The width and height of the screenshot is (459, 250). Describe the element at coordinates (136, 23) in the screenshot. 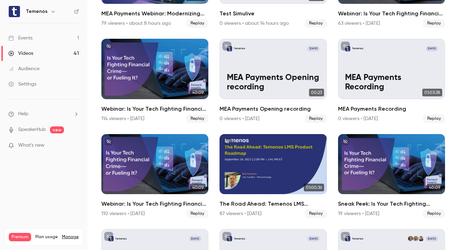

I see `div: 79 viewers • about 8 hours ago` at that location.